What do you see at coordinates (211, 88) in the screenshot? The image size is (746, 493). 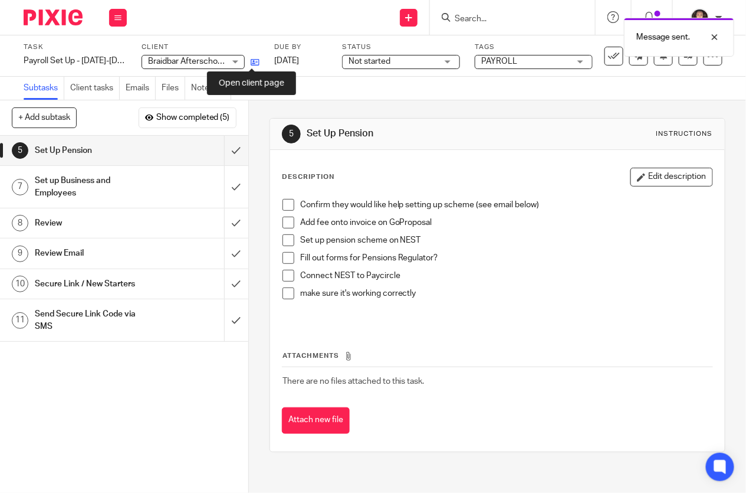 I see `a: Notes (0)` at bounding box center [211, 88].